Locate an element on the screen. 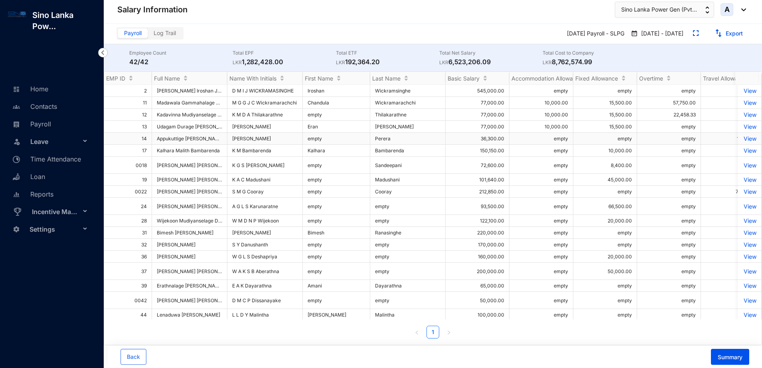 This screenshot has width=762, height=368. td: 10,000.00 is located at coordinates (605, 151).